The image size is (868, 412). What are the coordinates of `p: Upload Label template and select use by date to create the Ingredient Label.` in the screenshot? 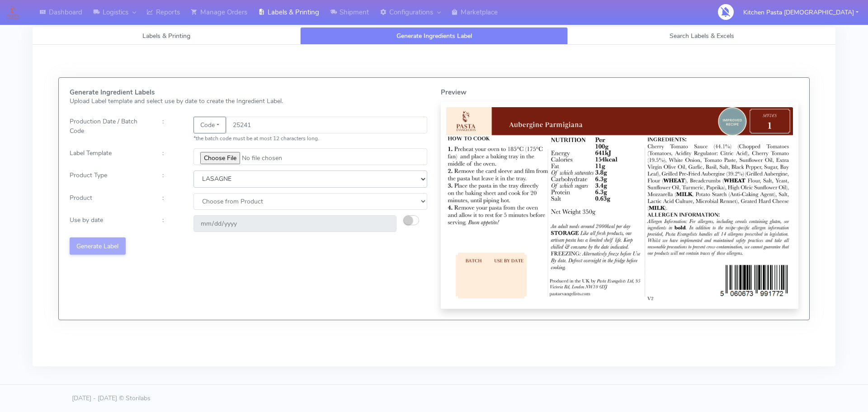 It's located at (248, 101).